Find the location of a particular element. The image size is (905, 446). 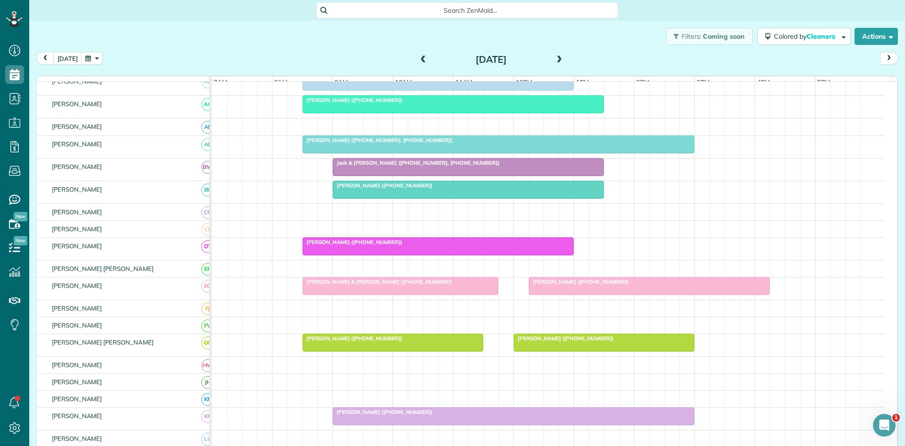

span: 1 is located at coordinates (896, 417).